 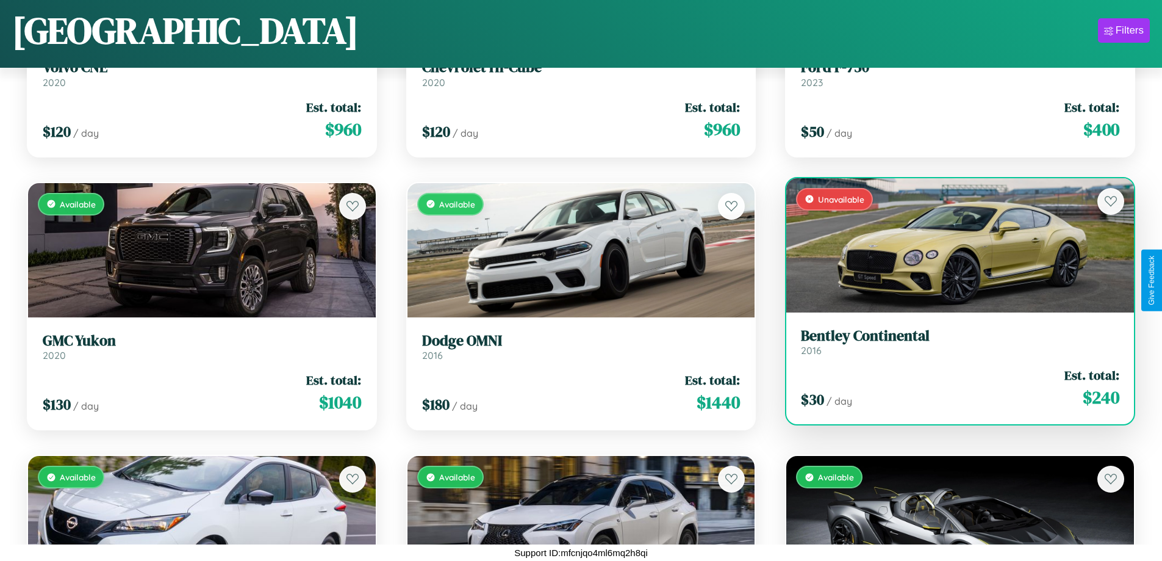 What do you see at coordinates (202, 340) in the screenshot?
I see `h3: GMC Yukon` at bounding box center [202, 340].